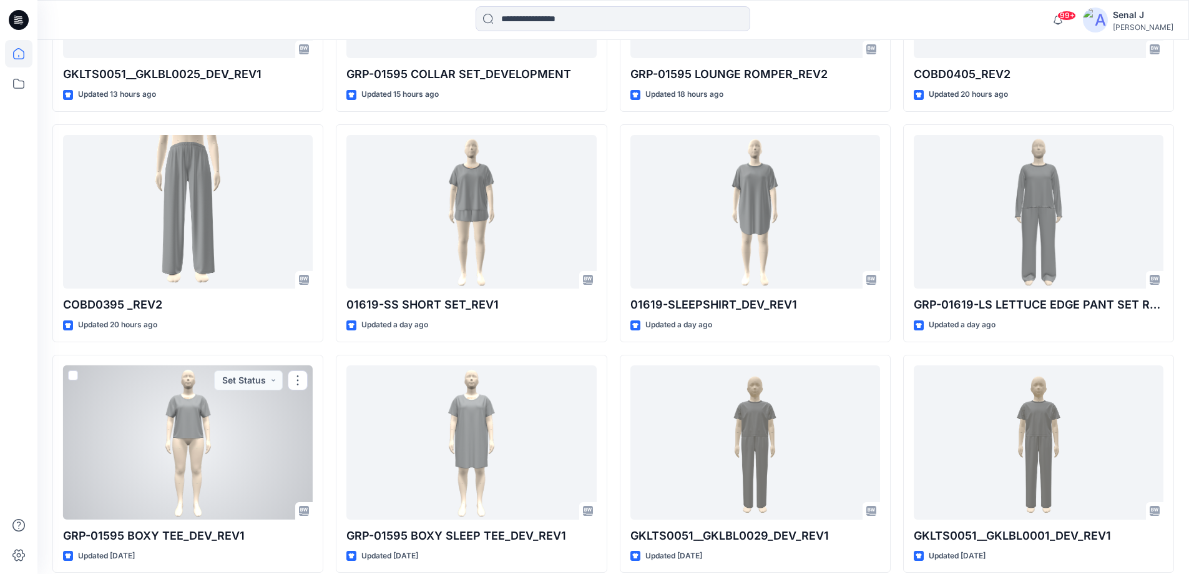  I want to click on div: Senal J, so click(1143, 15).